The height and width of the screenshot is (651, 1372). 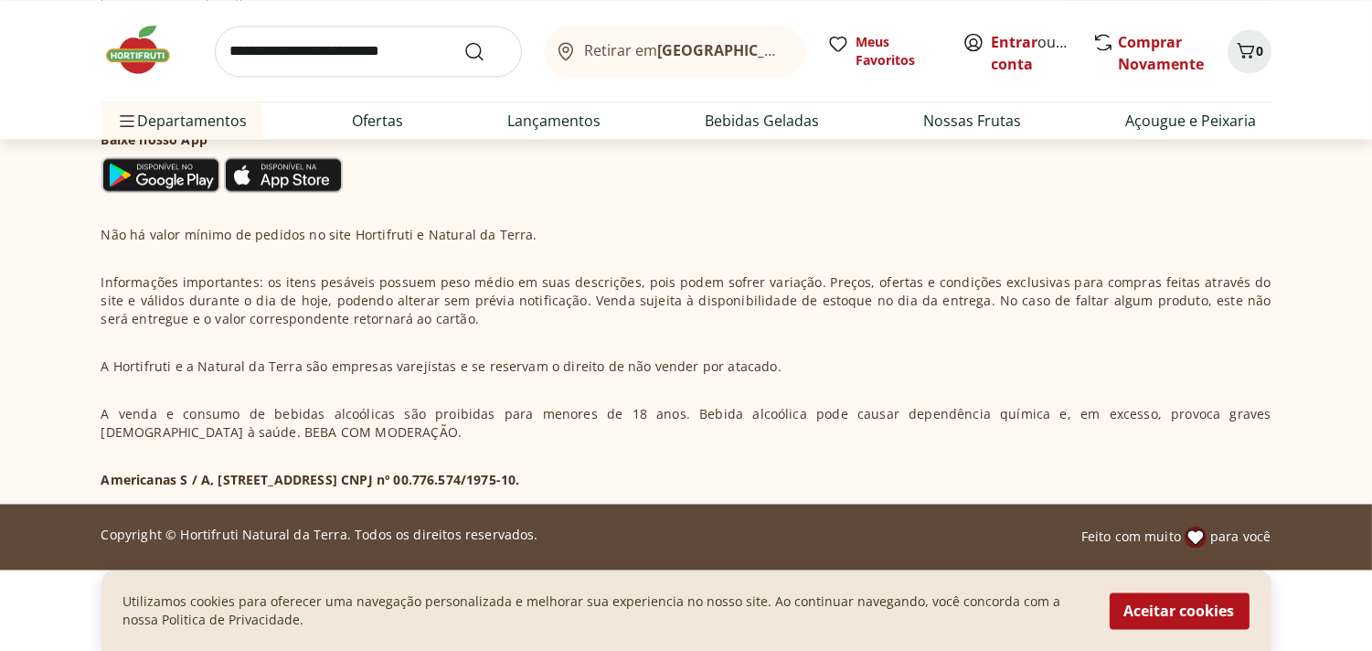 What do you see at coordinates (1190, 121) in the screenshot?
I see `a: Açougue e Peixaria` at bounding box center [1190, 121].